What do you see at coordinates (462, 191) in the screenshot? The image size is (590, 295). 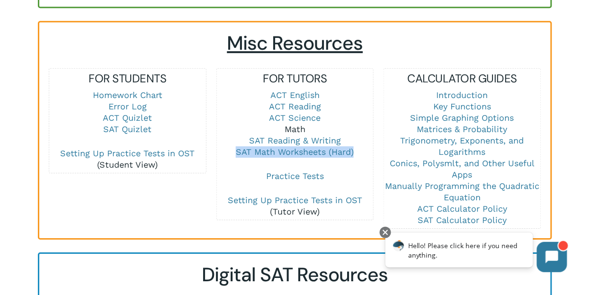 I see `a: Manually Programming the Quadratic Equation` at bounding box center [462, 191].